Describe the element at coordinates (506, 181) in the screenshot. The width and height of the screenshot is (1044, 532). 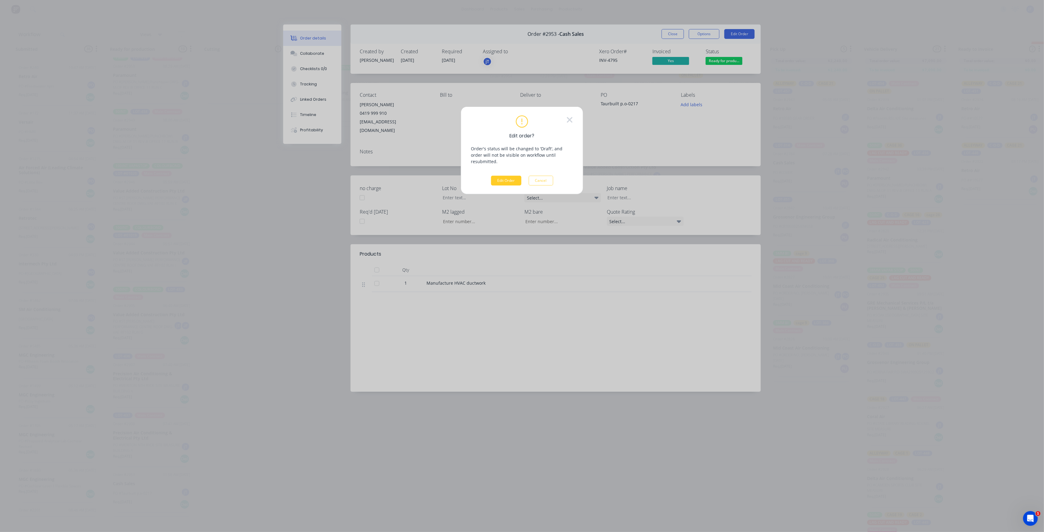
I see `button: Edit Order` at that location.